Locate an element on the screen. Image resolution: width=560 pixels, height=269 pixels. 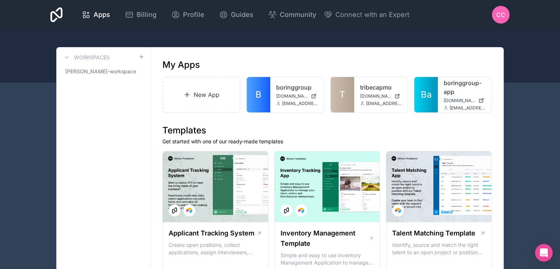
a: Guides is located at coordinates (236, 15).